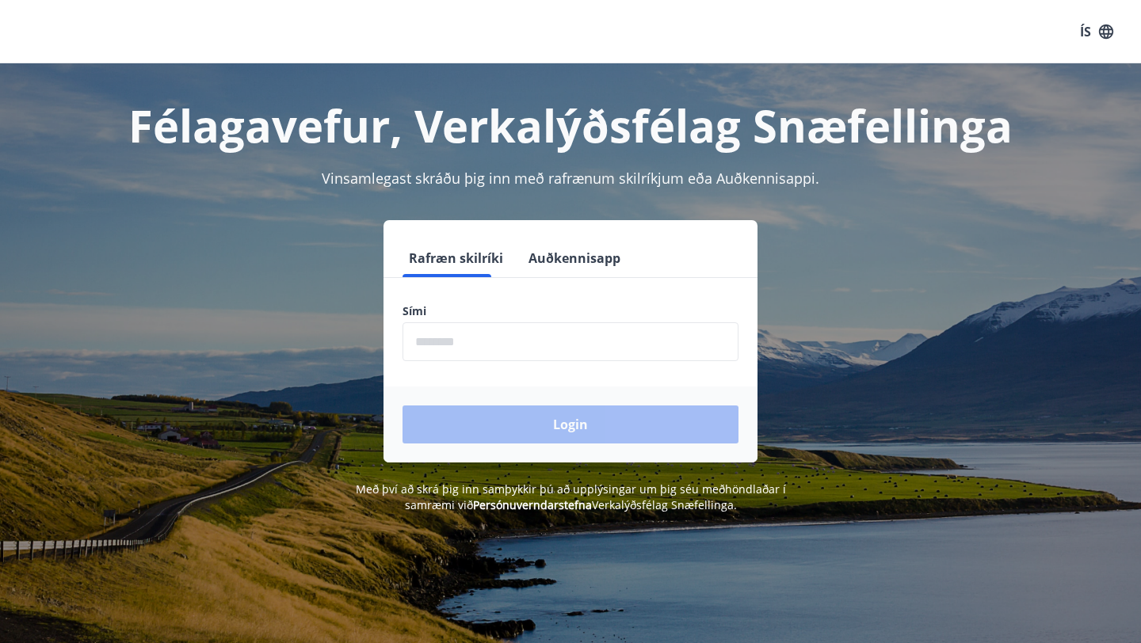  What do you see at coordinates (570, 125) in the screenshot?
I see `h1: Félagavefur, Verkalýðsfélag Snæfellinga` at bounding box center [570, 125].